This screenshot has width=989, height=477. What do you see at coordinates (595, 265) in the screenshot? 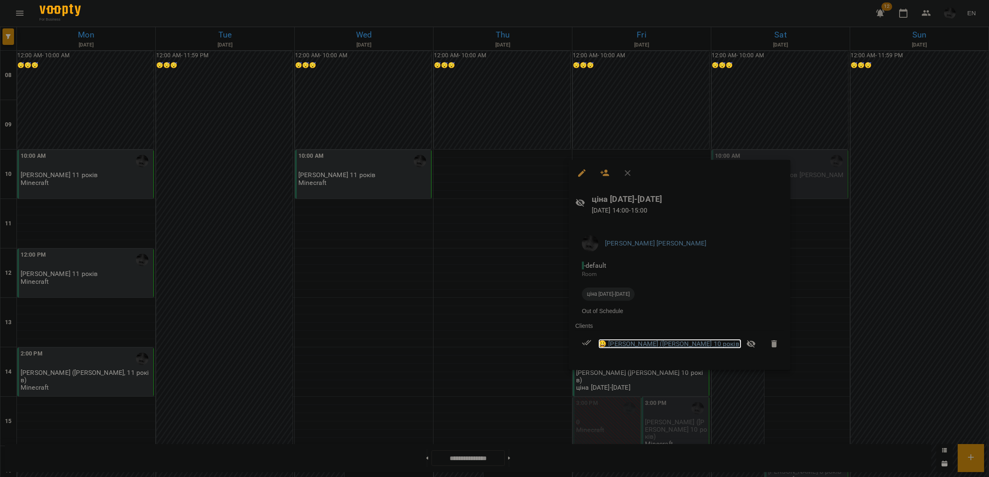
I see `span: - default` at bounding box center [595, 265].